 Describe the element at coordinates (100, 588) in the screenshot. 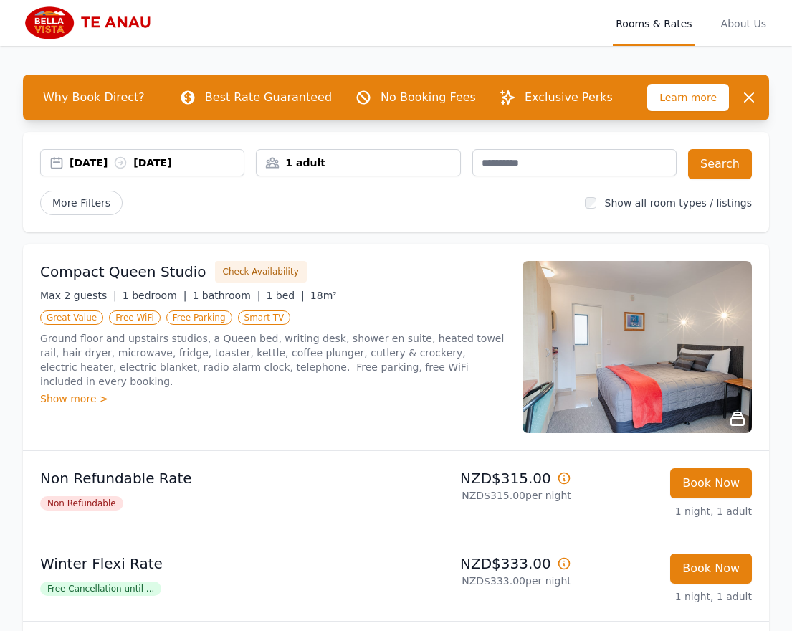

I see `span: Free Cancellation until ...` at that location.